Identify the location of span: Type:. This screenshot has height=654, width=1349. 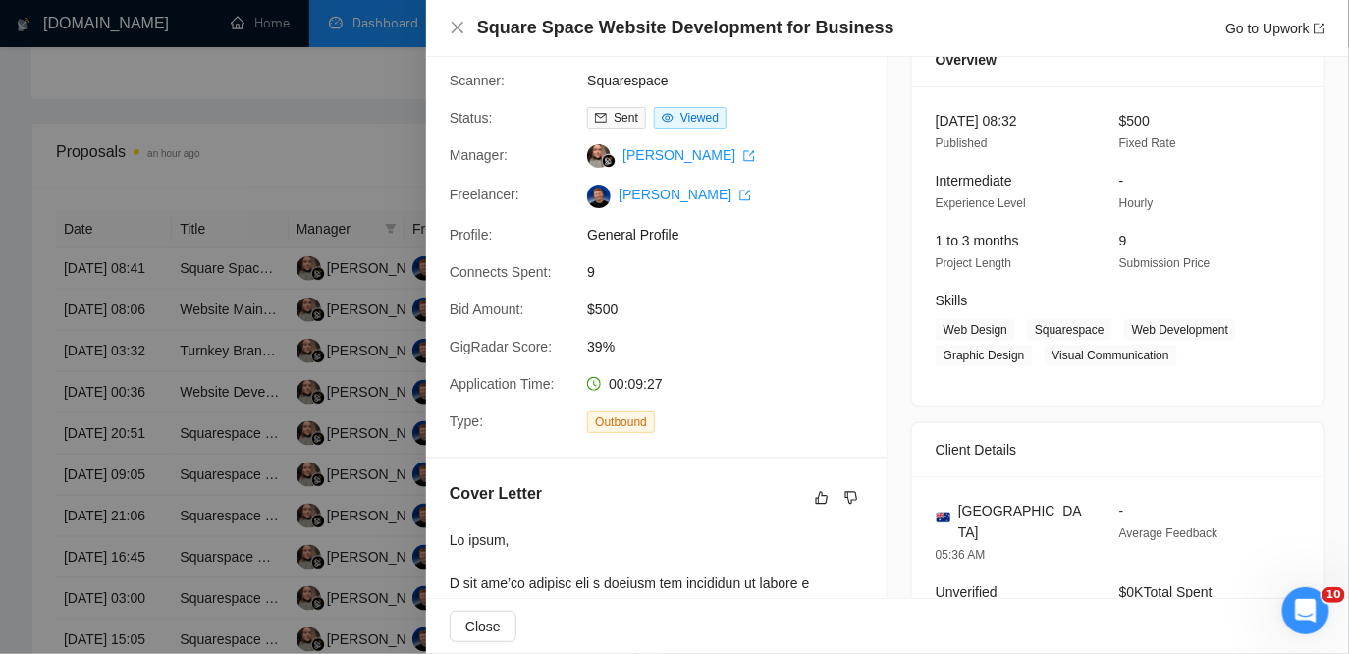
(466, 421).